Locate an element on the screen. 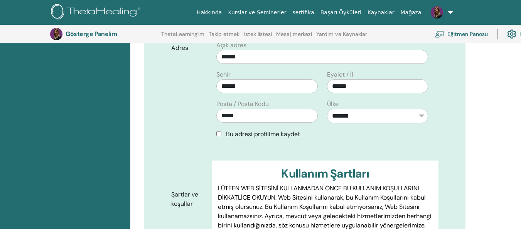  img: cog.svg is located at coordinates (512, 34).